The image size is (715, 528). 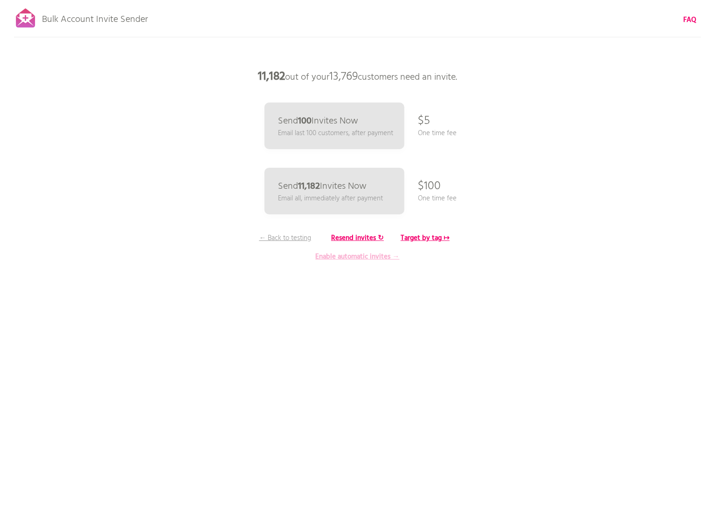 I want to click on b: Enable automatic invites →, so click(x=358, y=257).